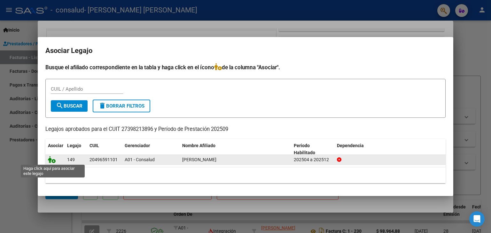 This screenshot has height=233, width=491. I want to click on h2: Asociar Legajo, so click(245, 51).